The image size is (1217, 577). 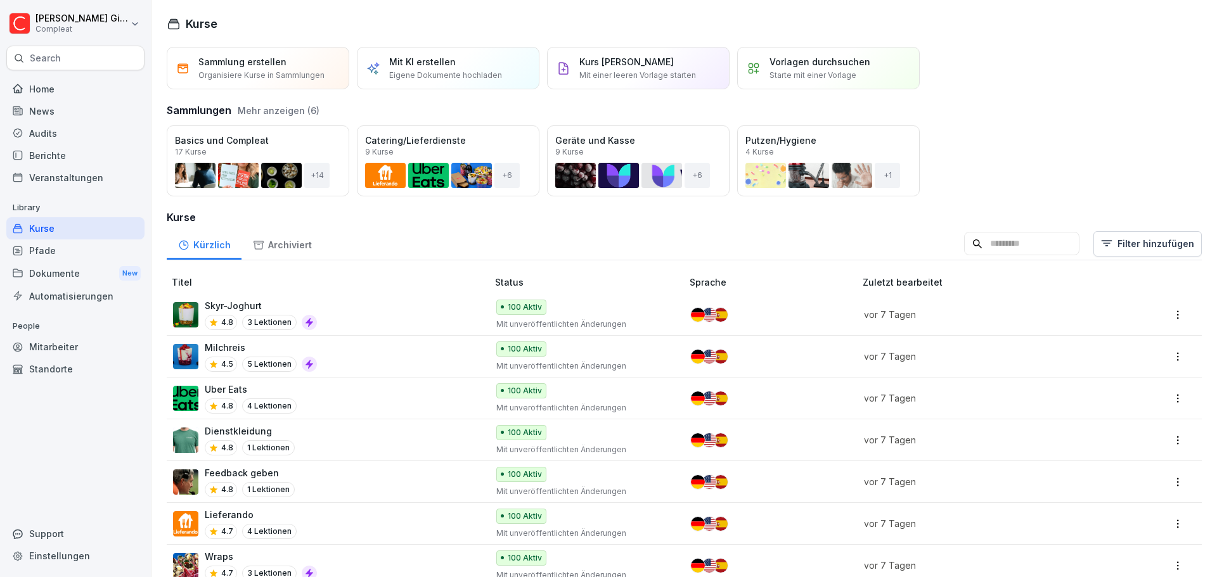 What do you see at coordinates (186, 399) in the screenshot?
I see `img: c1q9yz7v4rwsx4s3law0f8jr.png` at bounding box center [186, 399].